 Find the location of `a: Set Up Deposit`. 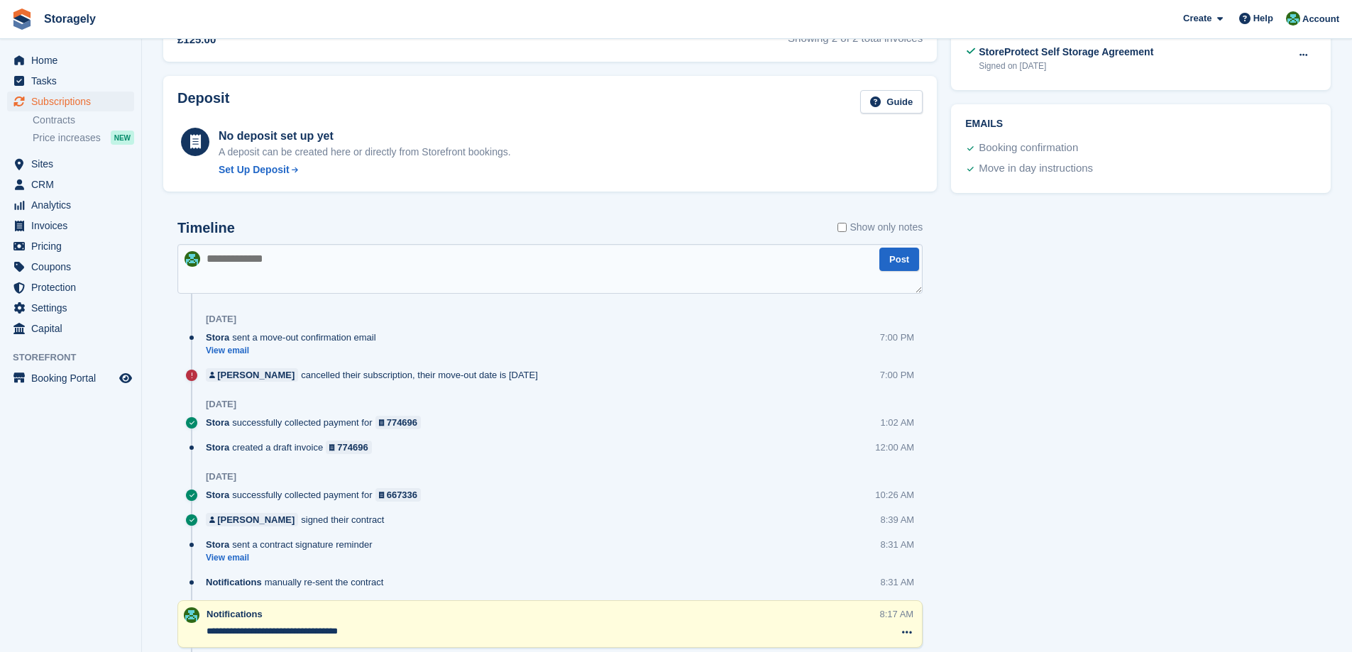

a: Set Up Deposit is located at coordinates (365, 170).